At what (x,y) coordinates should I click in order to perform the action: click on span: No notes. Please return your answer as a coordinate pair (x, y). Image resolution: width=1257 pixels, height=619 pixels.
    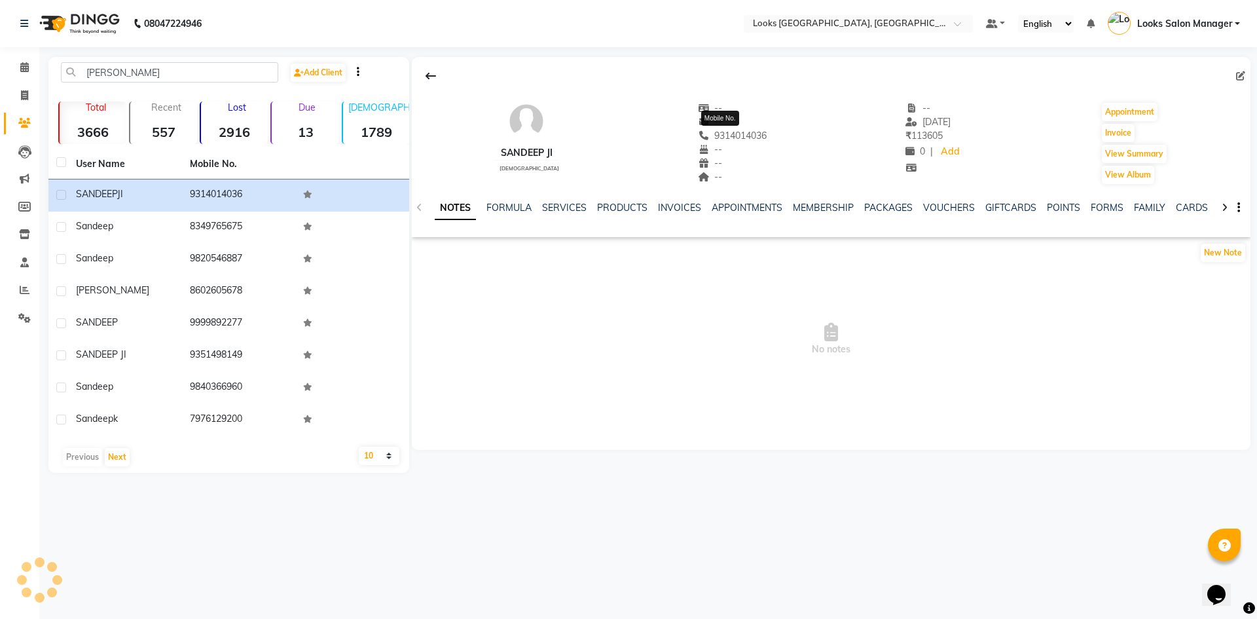
    Looking at the image, I should click on (831, 339).